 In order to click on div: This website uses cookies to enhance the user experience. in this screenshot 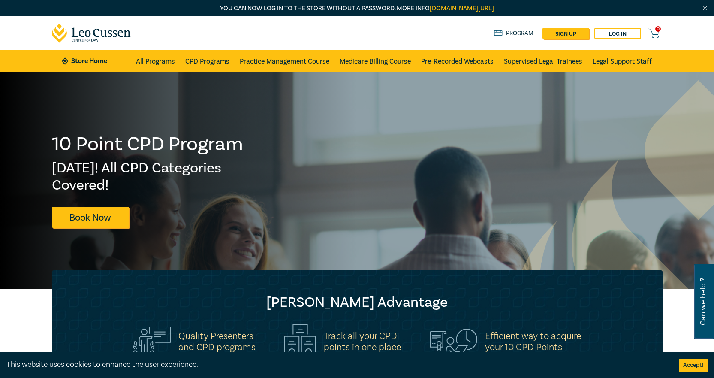, I will do `click(336, 365)`.